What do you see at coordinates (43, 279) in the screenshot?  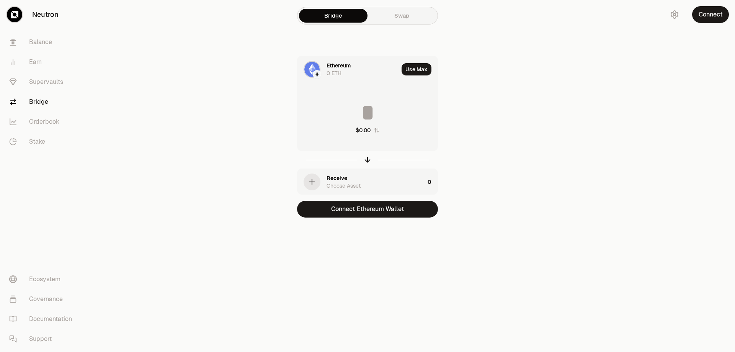 I see `a: Ecosystem` at bounding box center [43, 279].